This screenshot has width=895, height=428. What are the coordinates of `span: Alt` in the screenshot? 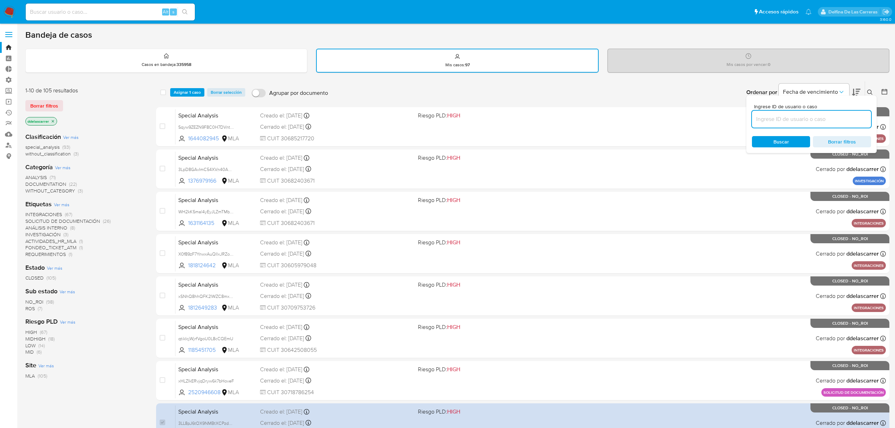 It's located at (166, 12).